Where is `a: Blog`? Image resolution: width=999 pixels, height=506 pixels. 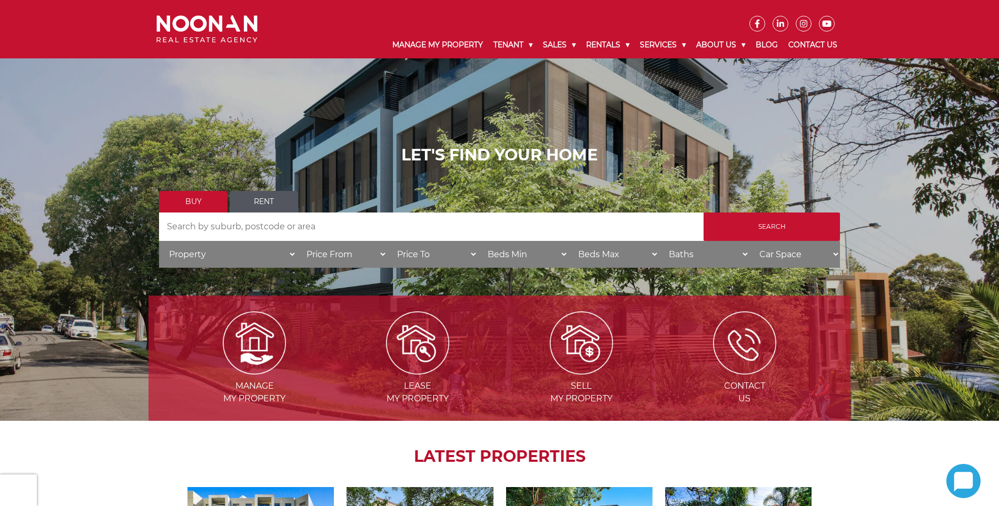 a: Blog is located at coordinates (767, 45).